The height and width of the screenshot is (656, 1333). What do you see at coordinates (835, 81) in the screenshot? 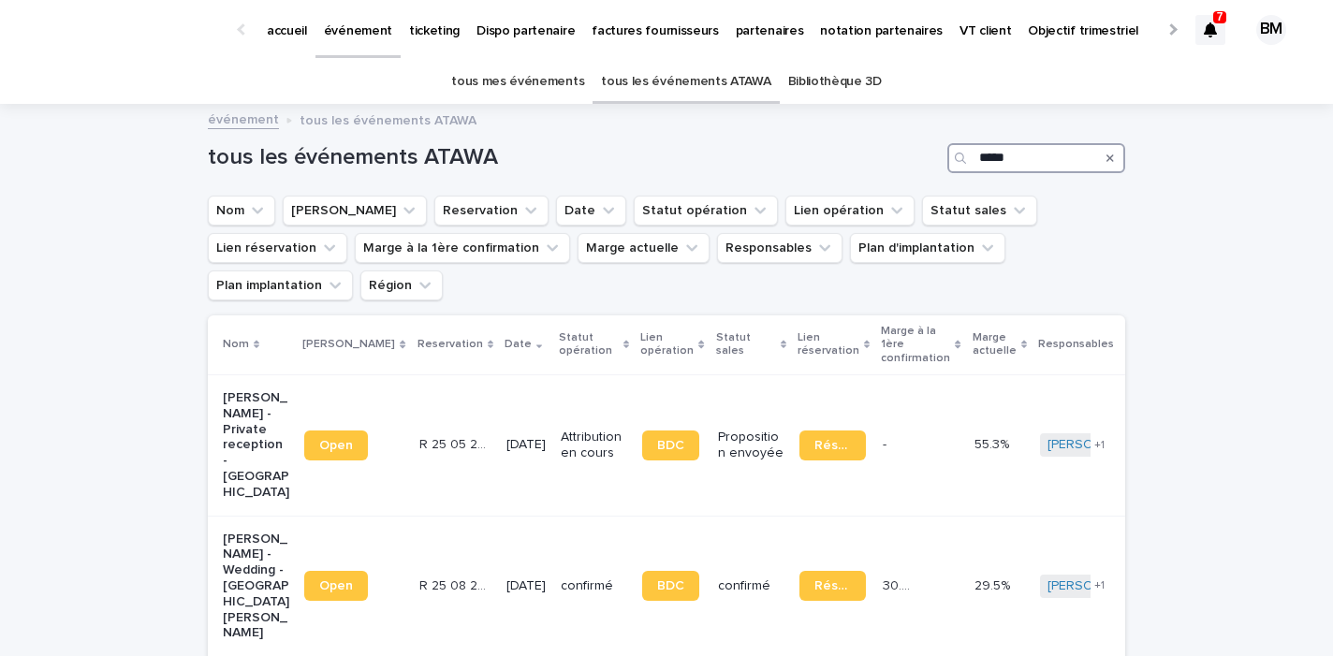
I see `a: Bibliothèque 3D` at bounding box center [835, 81].